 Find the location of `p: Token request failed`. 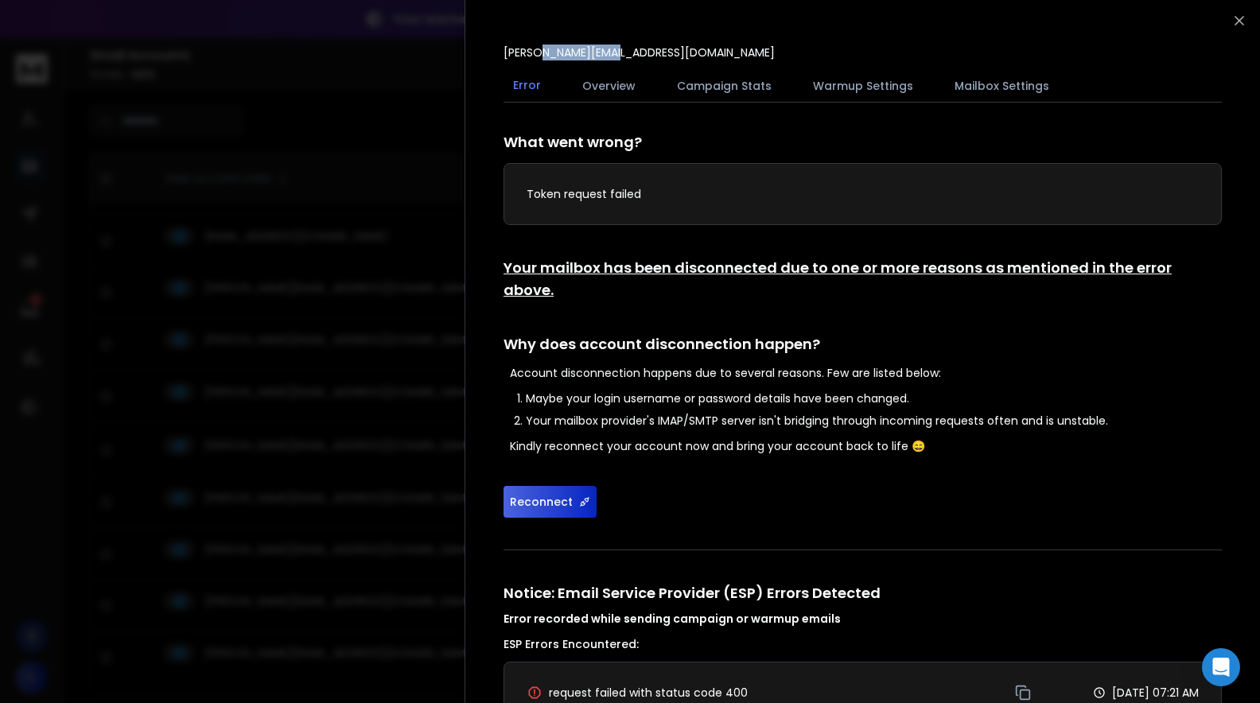

p: Token request failed is located at coordinates (863, 194).